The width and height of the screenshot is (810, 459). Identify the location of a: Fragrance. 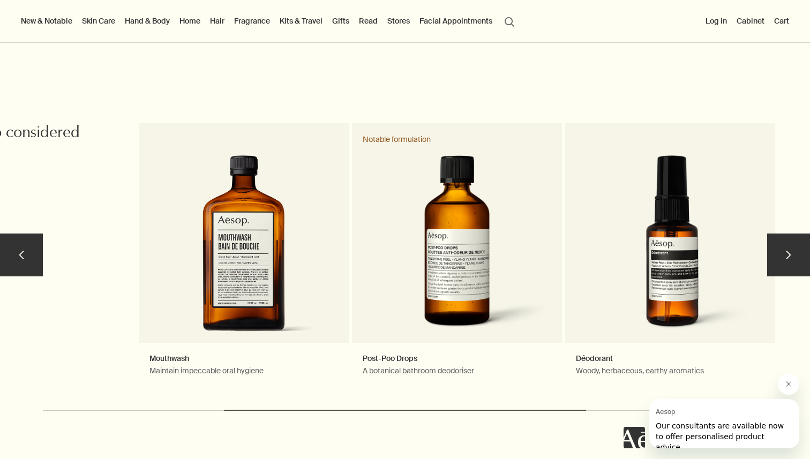
(252, 21).